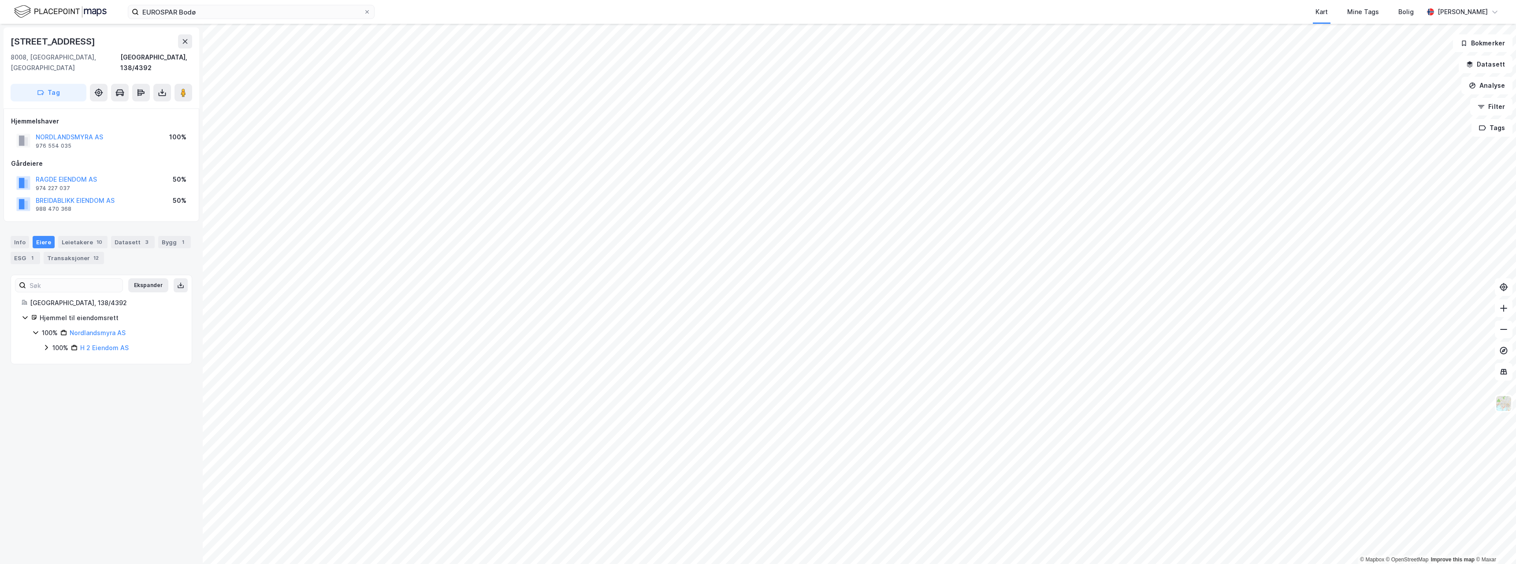 The image size is (1516, 564). I want to click on div: Gårdeiere, so click(101, 163).